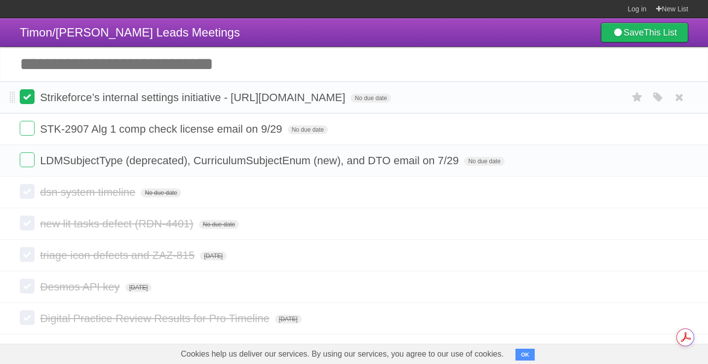 Image resolution: width=708 pixels, height=364 pixels. I want to click on span: triage icon defects and ZAZ-815, so click(118, 255).